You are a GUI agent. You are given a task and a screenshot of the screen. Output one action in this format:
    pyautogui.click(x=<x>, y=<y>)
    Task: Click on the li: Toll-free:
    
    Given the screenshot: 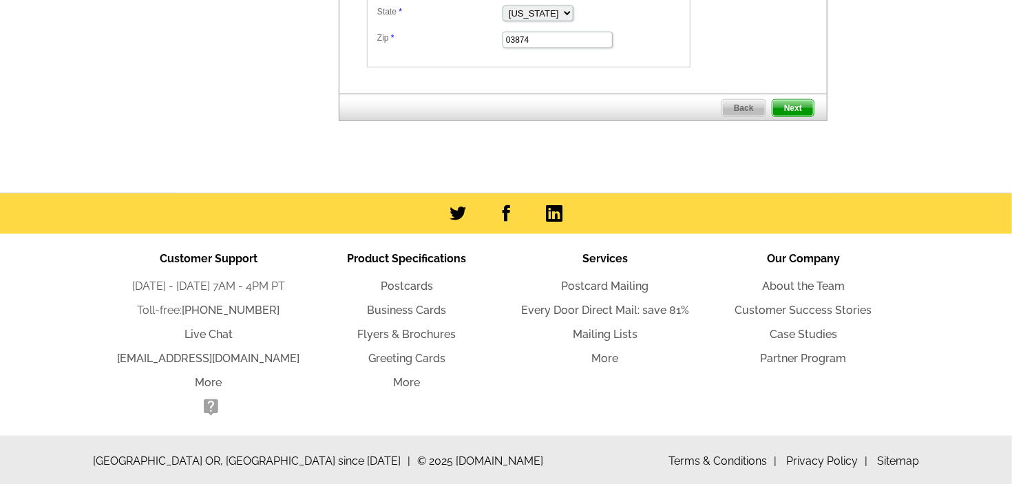 What is the action you would take?
    pyautogui.click(x=209, y=310)
    